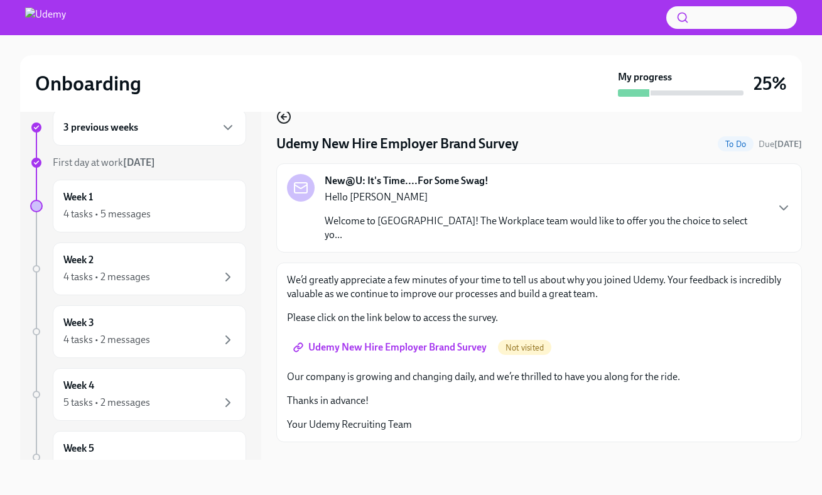  What do you see at coordinates (107, 403) in the screenshot?
I see `div: 5 tasks • 2 messages` at bounding box center [107, 403].